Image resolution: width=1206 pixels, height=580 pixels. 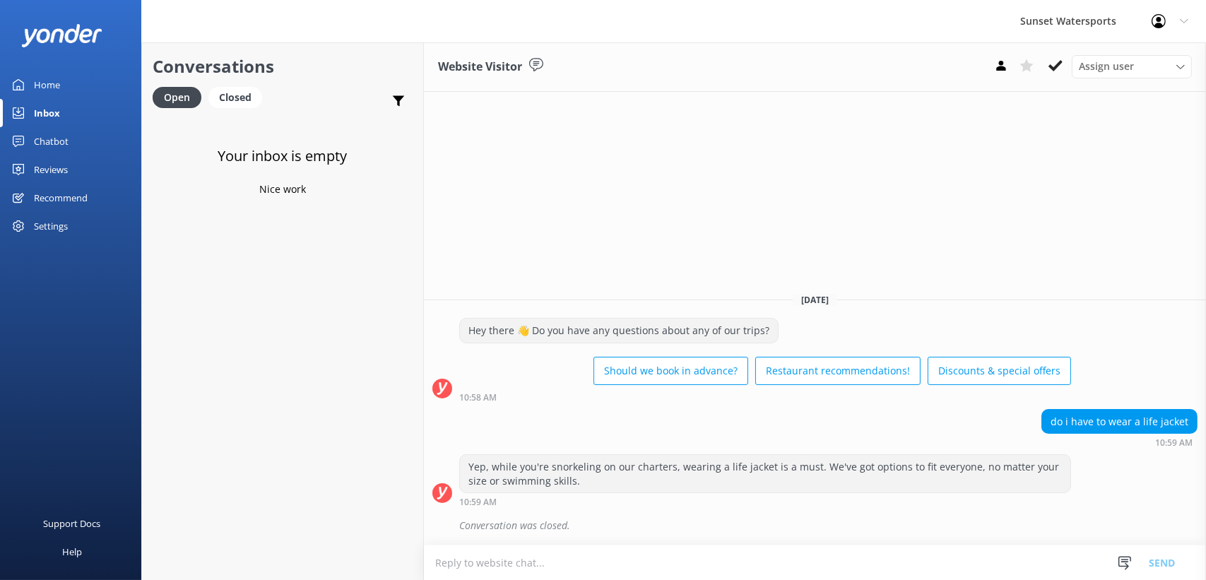 I want to click on div: Conversation was closed., so click(x=828, y=526).